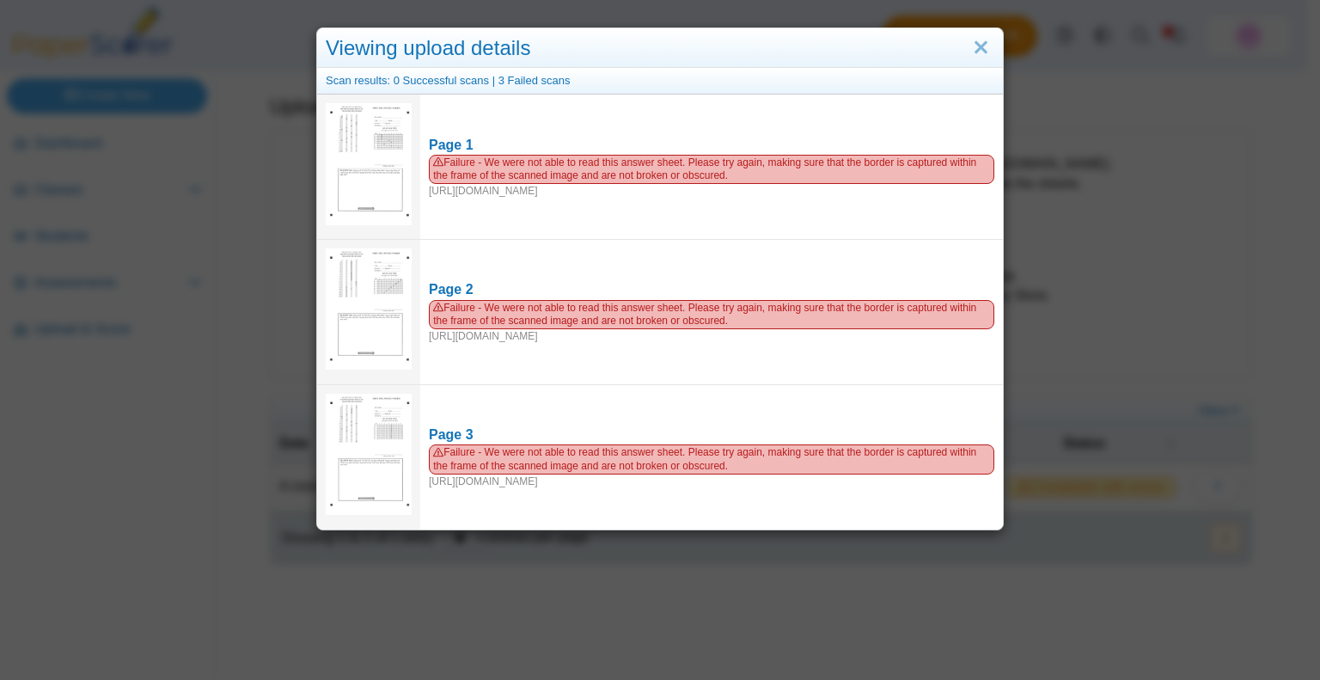  What do you see at coordinates (712, 311) in the screenshot?
I see `a: Page 2 Failure - We were not able to read this answer sheet. Please try again, making sure that t...` at bounding box center [712, 311].